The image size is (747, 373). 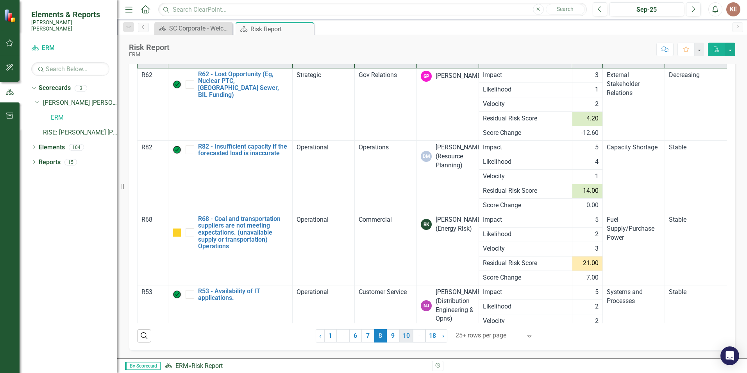 I want to click on span: Fuel Supply/Purchase Power, so click(x=630, y=228).